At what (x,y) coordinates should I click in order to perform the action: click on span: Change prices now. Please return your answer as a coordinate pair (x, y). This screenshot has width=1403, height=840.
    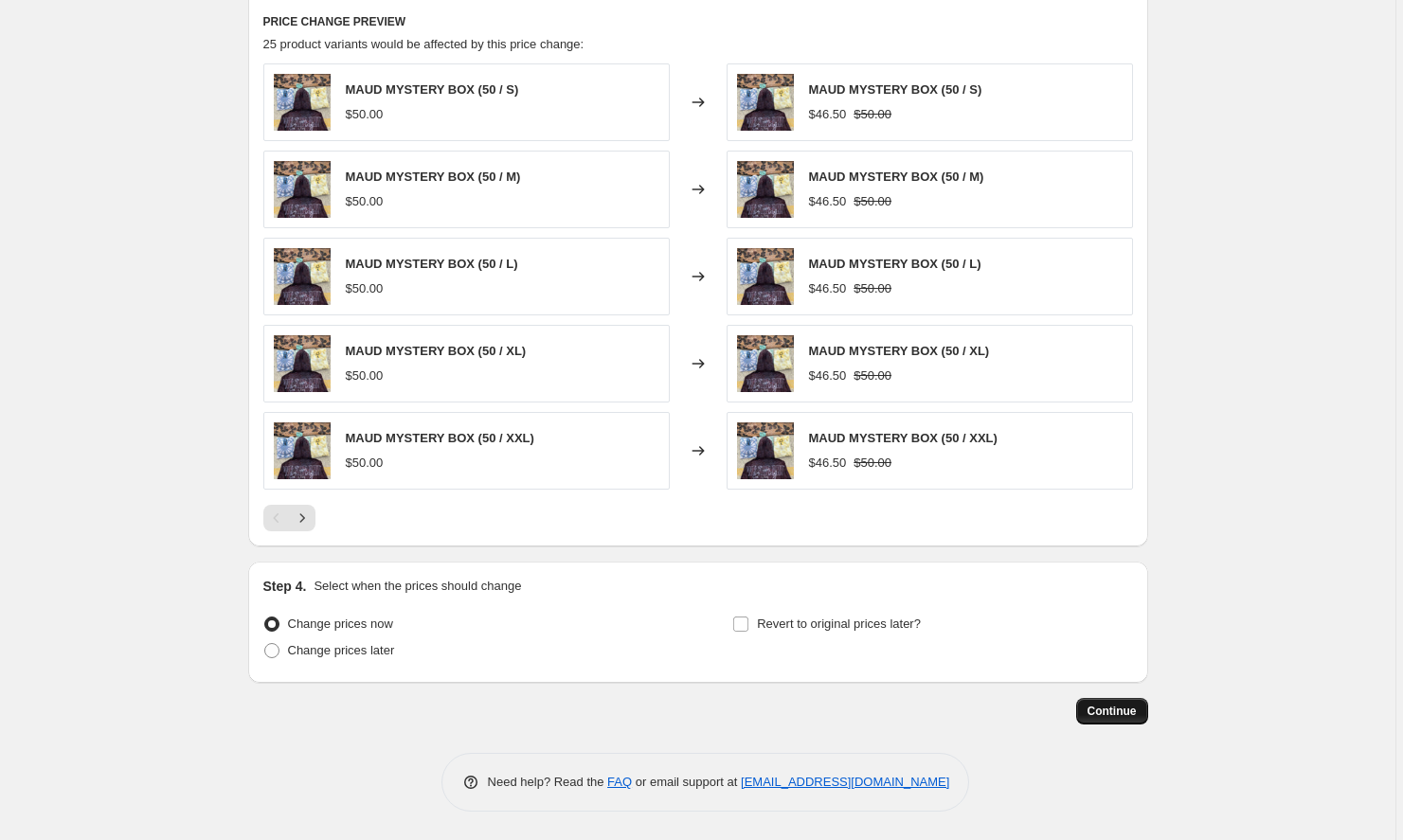
    Looking at the image, I should click on (340, 623).